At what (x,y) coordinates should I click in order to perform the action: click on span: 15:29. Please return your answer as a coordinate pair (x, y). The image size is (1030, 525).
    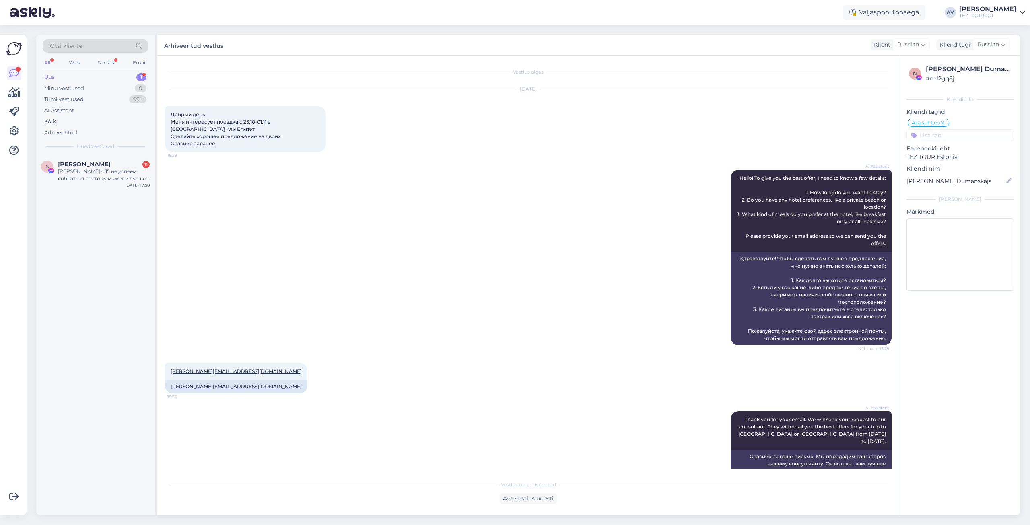
    Looking at the image, I should click on (182, 155).